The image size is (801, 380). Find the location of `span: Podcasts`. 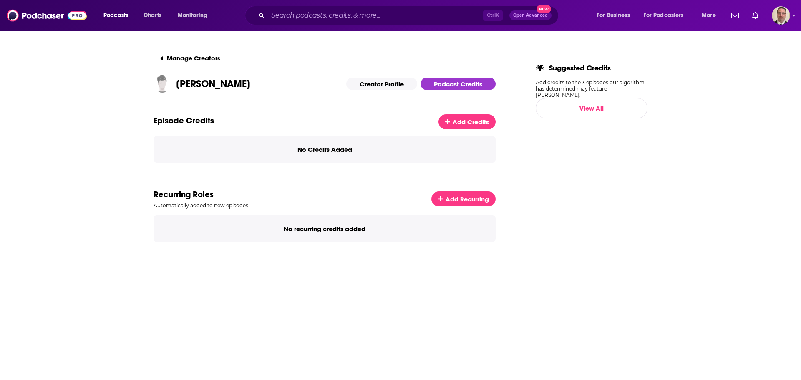

span: Podcasts is located at coordinates (116, 15).